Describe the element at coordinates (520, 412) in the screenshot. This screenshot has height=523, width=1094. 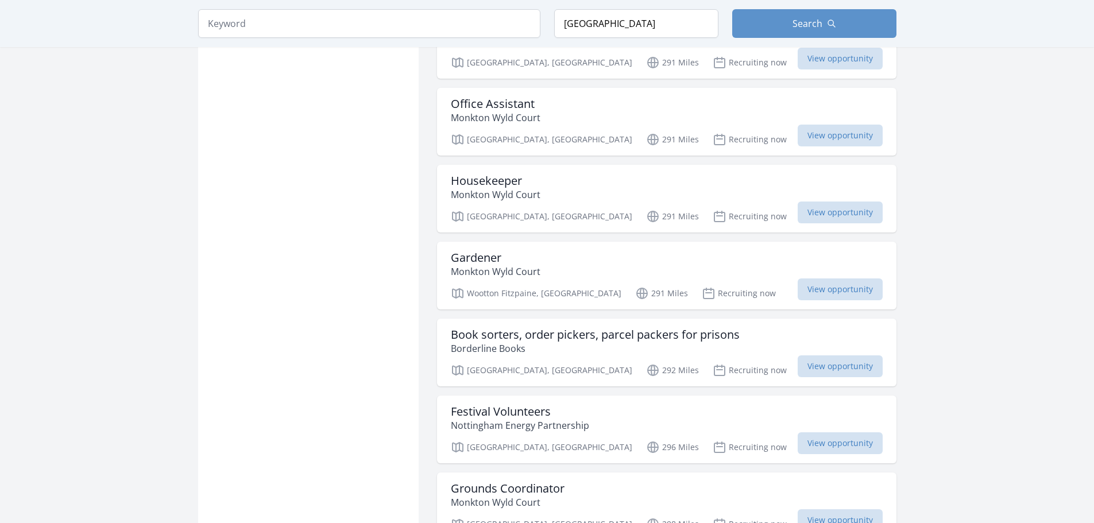
I see `h3: Festival Volunteers` at that location.